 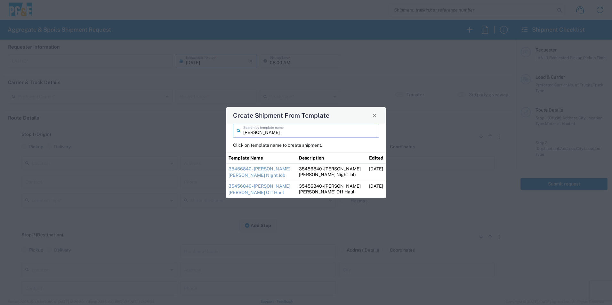 What do you see at coordinates (376, 158) in the screenshot?
I see `th: Edited` at bounding box center [376, 158].